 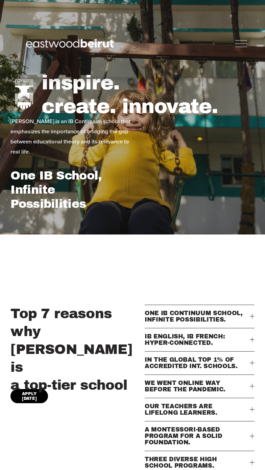 What do you see at coordinates (197, 463) in the screenshot?
I see `span: THREE DIVERSE HIGH SCHOOL PROGRAMS.` at bounding box center [197, 463].